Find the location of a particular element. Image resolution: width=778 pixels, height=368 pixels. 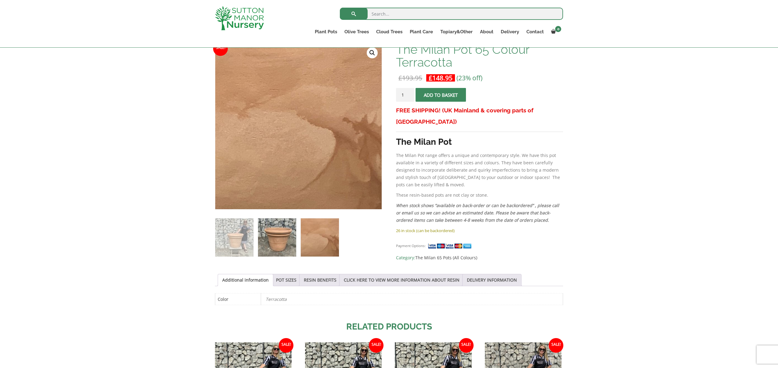

em: When stock shows “available on back-order or can be backordered” , please call or email us so we ... is located at coordinates (478, 213).